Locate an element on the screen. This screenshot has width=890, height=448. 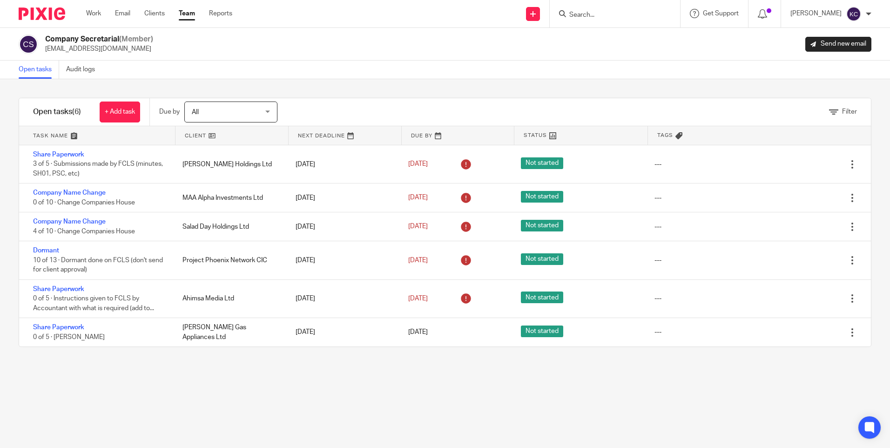
span: 0 of 5 · Instructions given to FCLS by Accountant with what is required (add to... is located at coordinates (94, 303).